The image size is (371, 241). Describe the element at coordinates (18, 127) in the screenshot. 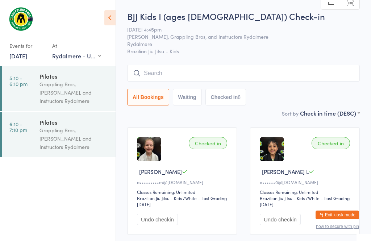

I see `time: 6:10 - 7:10 pm` at that location.